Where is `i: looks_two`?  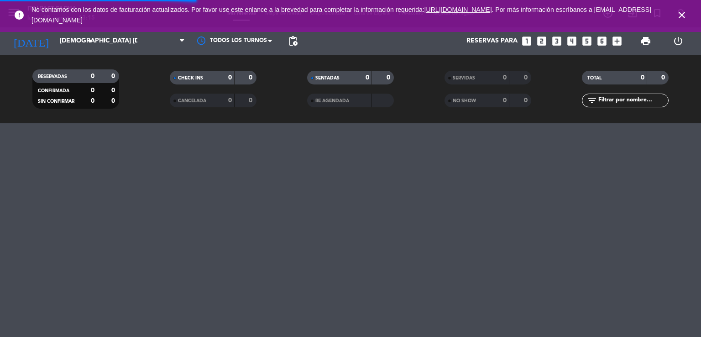
i: looks_two is located at coordinates (541, 41).